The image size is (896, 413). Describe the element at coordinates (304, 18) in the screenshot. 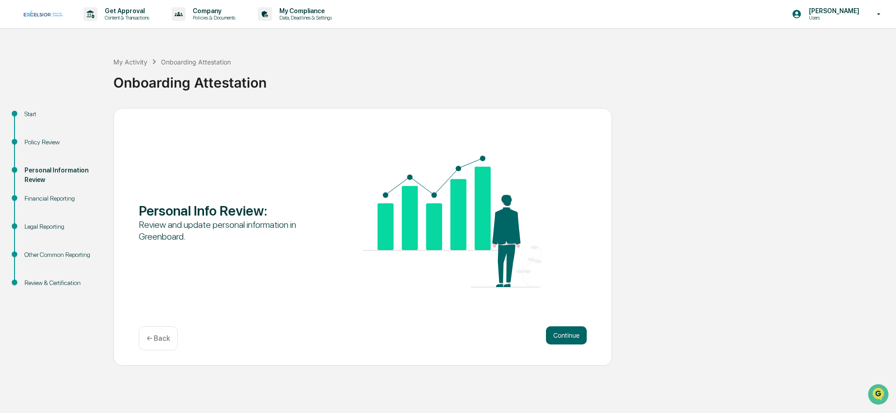

I see `p: Data, Deadlines & Settings` at that location.